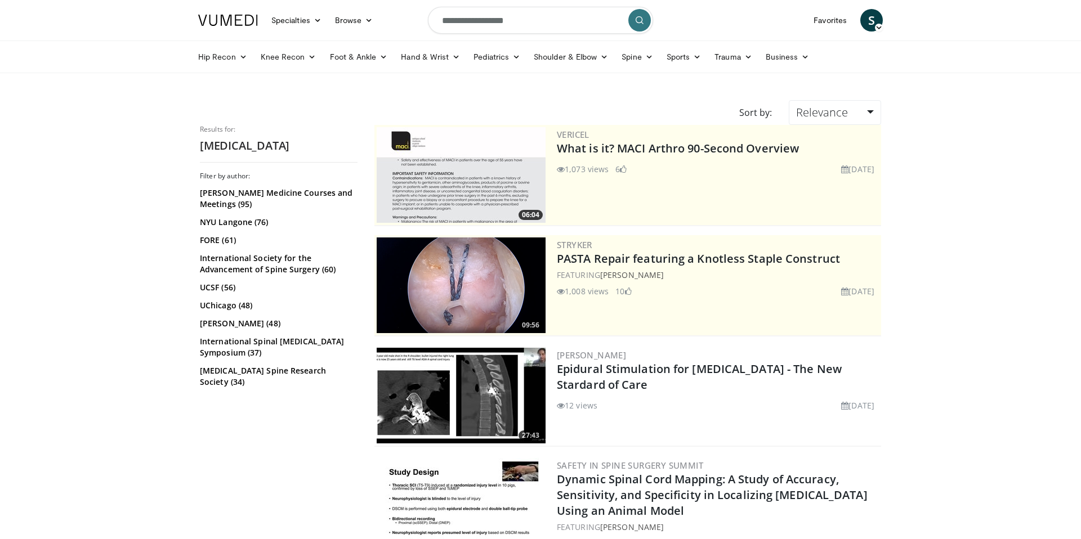 This screenshot has width=1081, height=539. I want to click on a: Hand & Wrist, so click(430, 57).